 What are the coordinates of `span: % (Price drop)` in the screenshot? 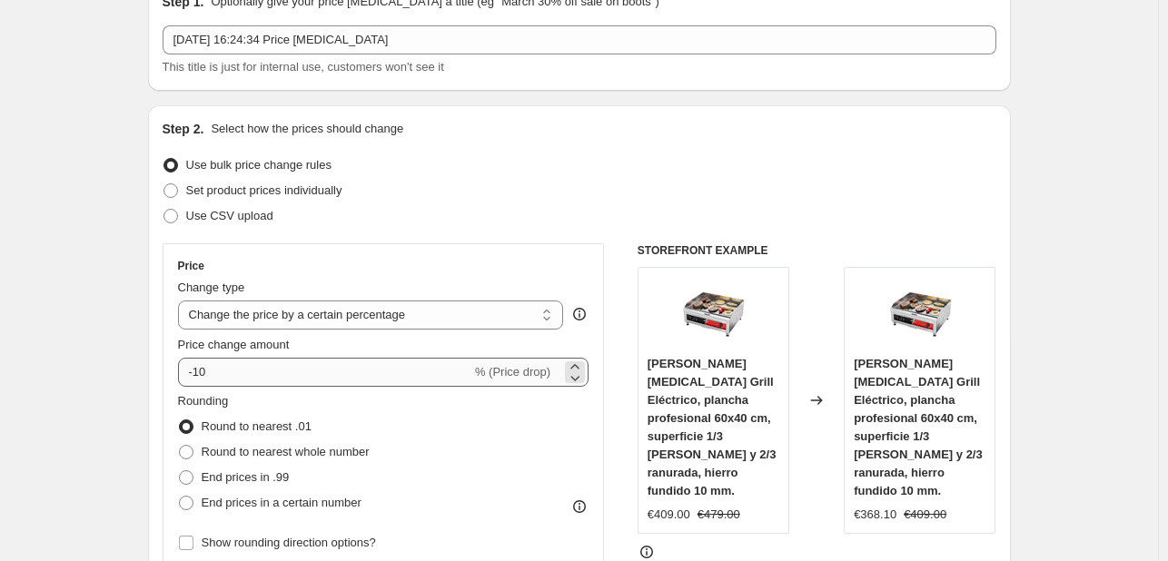 It's located at (512, 372).